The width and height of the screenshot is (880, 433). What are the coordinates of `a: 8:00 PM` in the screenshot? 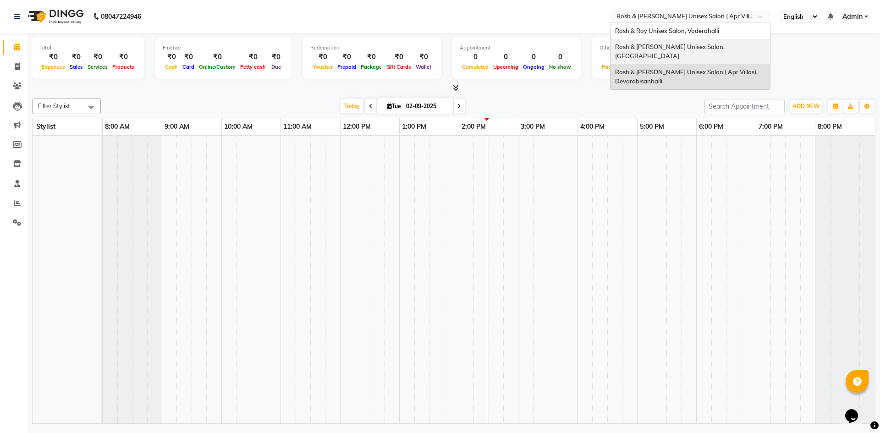 It's located at (830, 126).